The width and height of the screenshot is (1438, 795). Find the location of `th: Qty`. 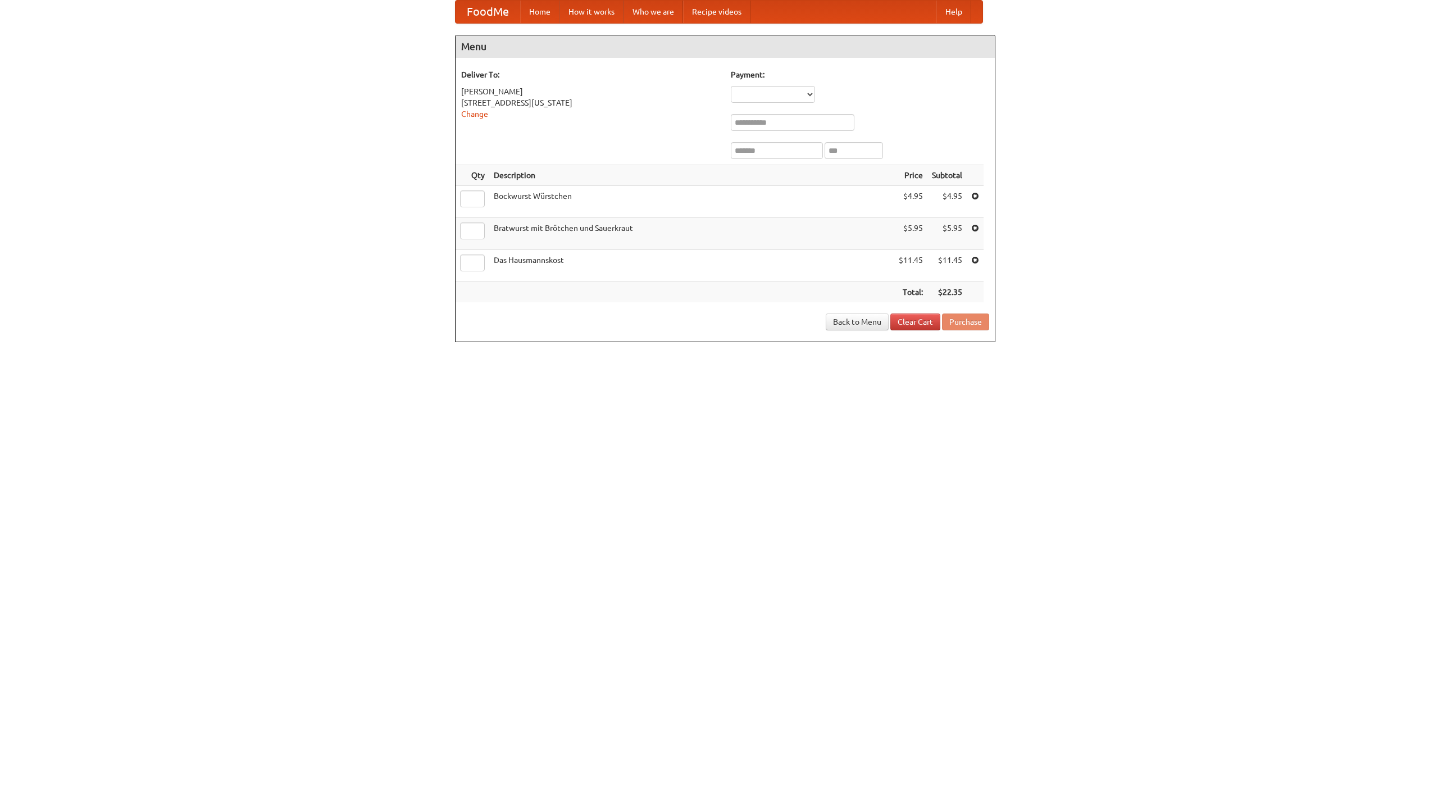

th: Qty is located at coordinates (472, 175).